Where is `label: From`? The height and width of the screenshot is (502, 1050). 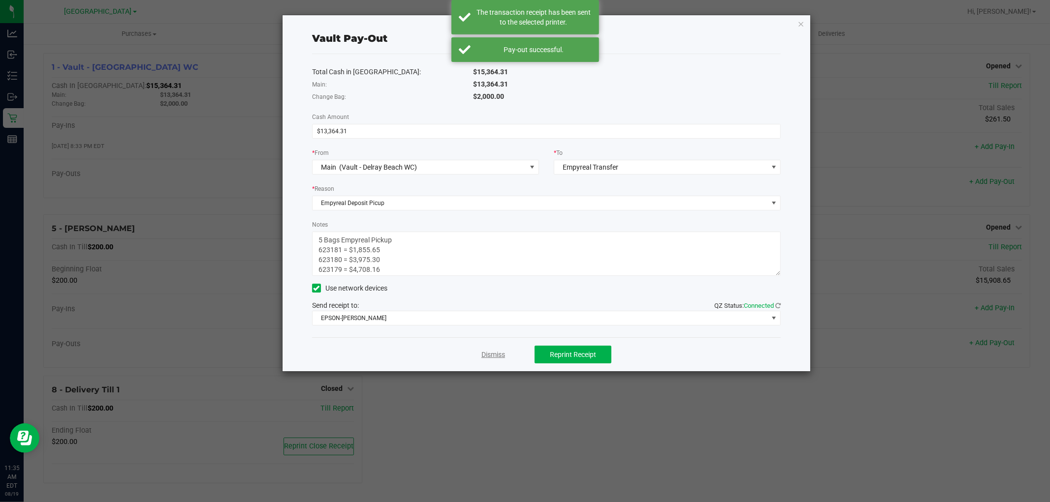 label: From is located at coordinates (320, 153).